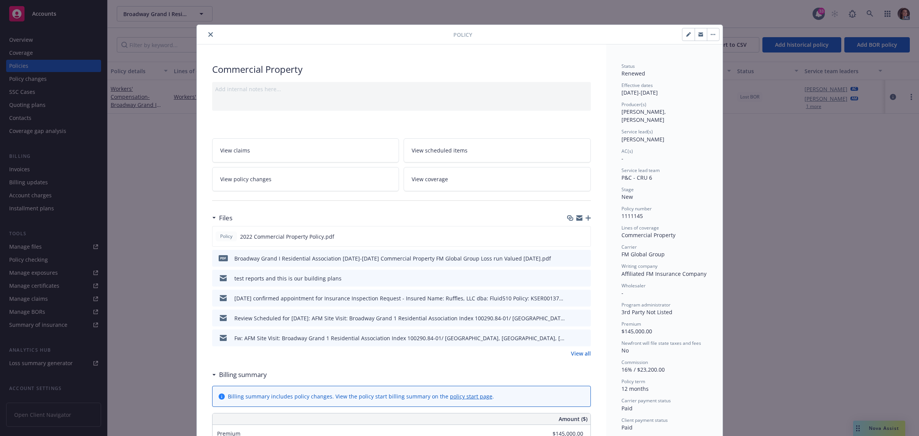 This screenshot has width=919, height=436. What do you see at coordinates (661, 343) in the screenshot?
I see `span: Newfront will file state taxes and fees` at bounding box center [661, 343].